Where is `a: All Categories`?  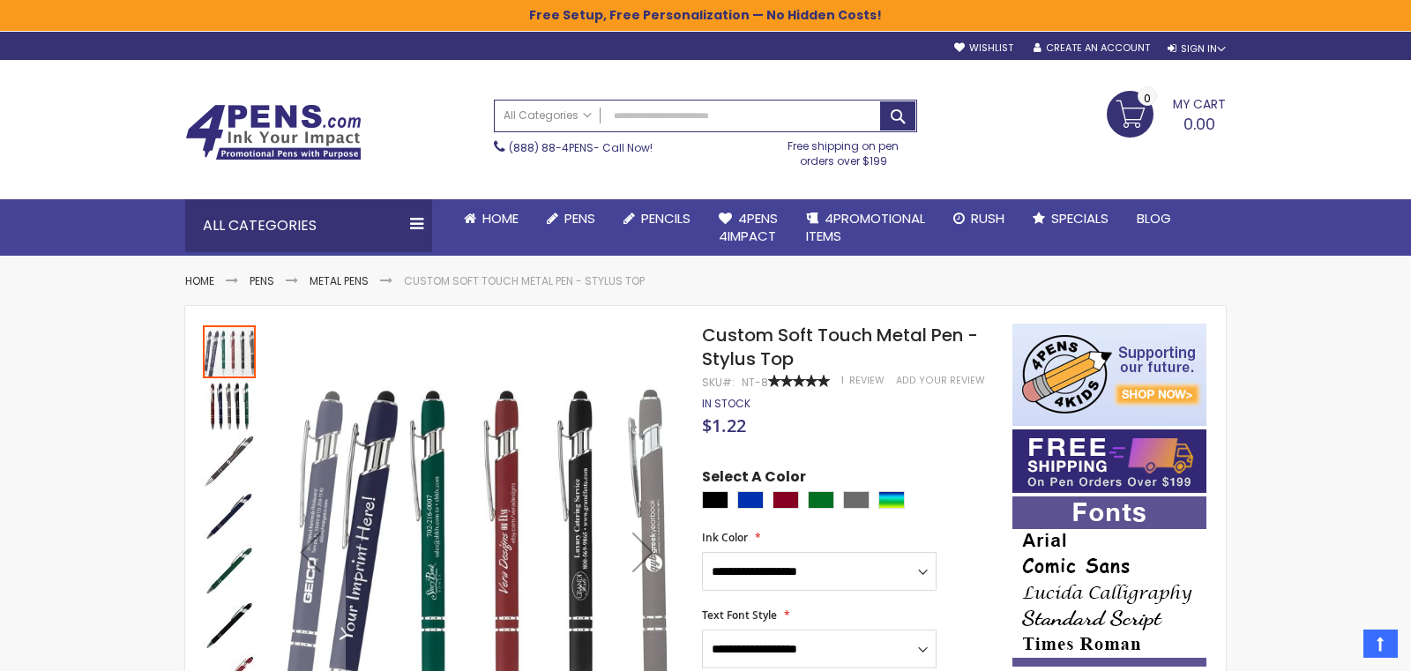 a: All Categories is located at coordinates (548, 115).